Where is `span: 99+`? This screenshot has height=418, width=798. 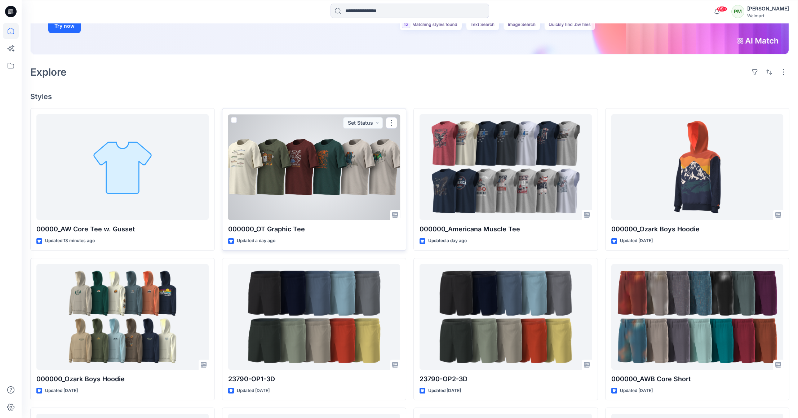
span: 99+ is located at coordinates (722, 9).